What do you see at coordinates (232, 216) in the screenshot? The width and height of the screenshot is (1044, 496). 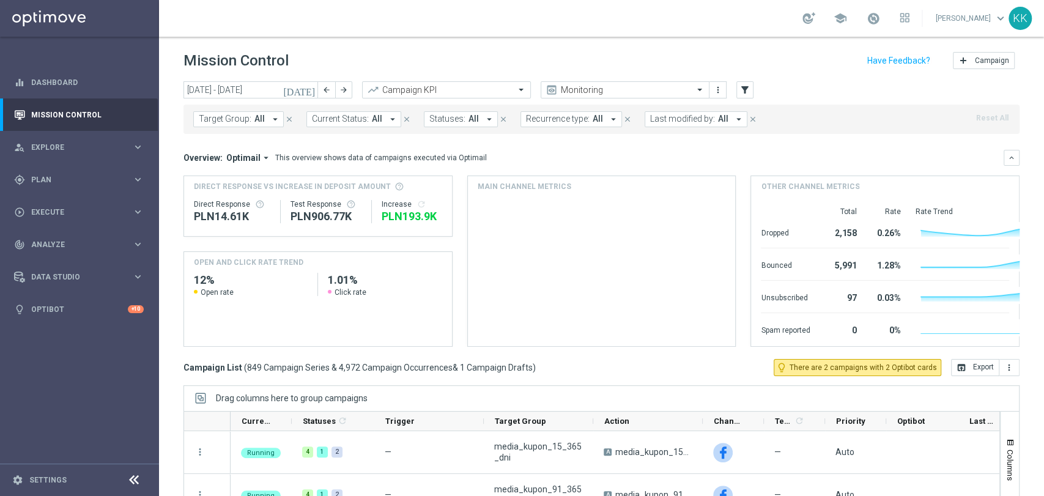 I see `div: PLN14,605` at bounding box center [232, 216].